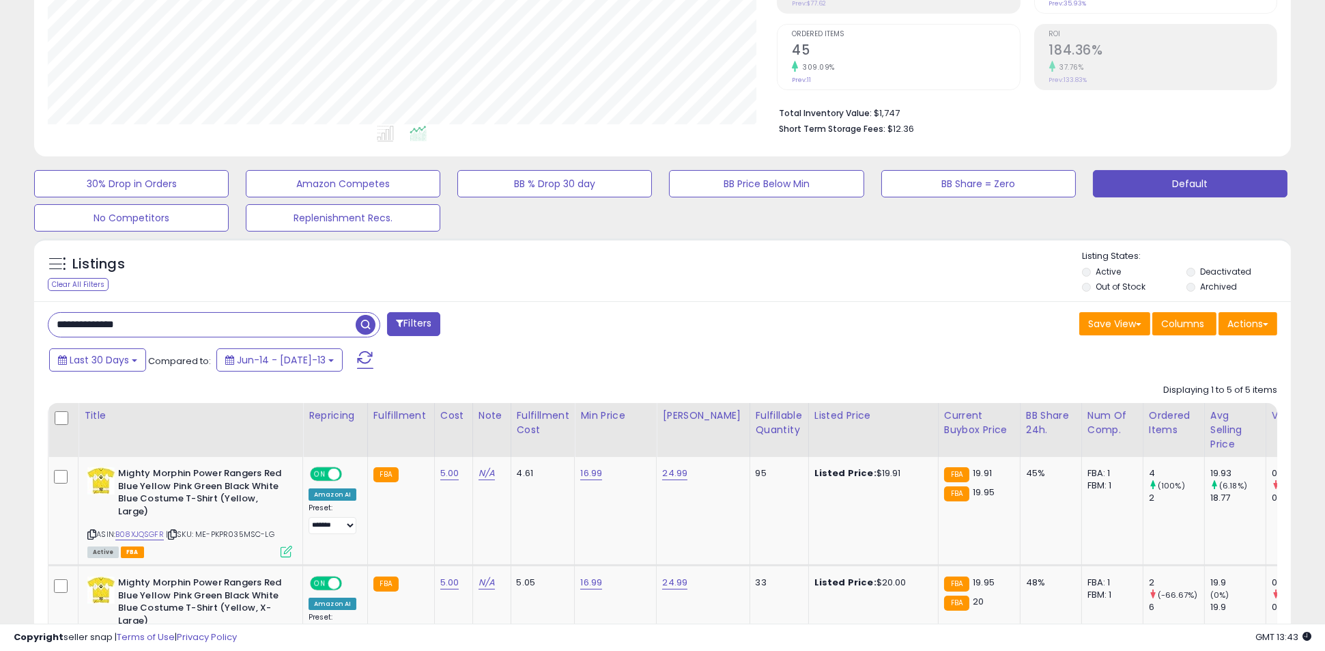 The width and height of the screenshot is (1325, 651). What do you see at coordinates (873, 415) in the screenshot?
I see `div: Listed Price` at bounding box center [873, 415].